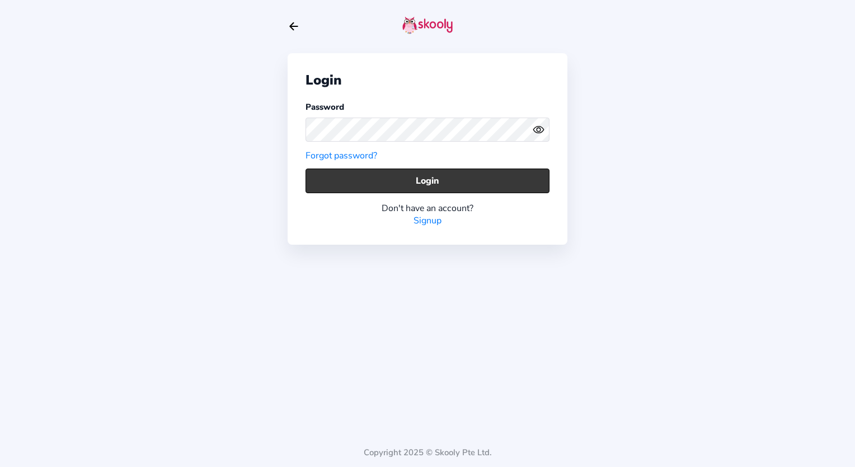  Describe the element at coordinates (428, 221) in the screenshot. I see `a: Signup` at that location.